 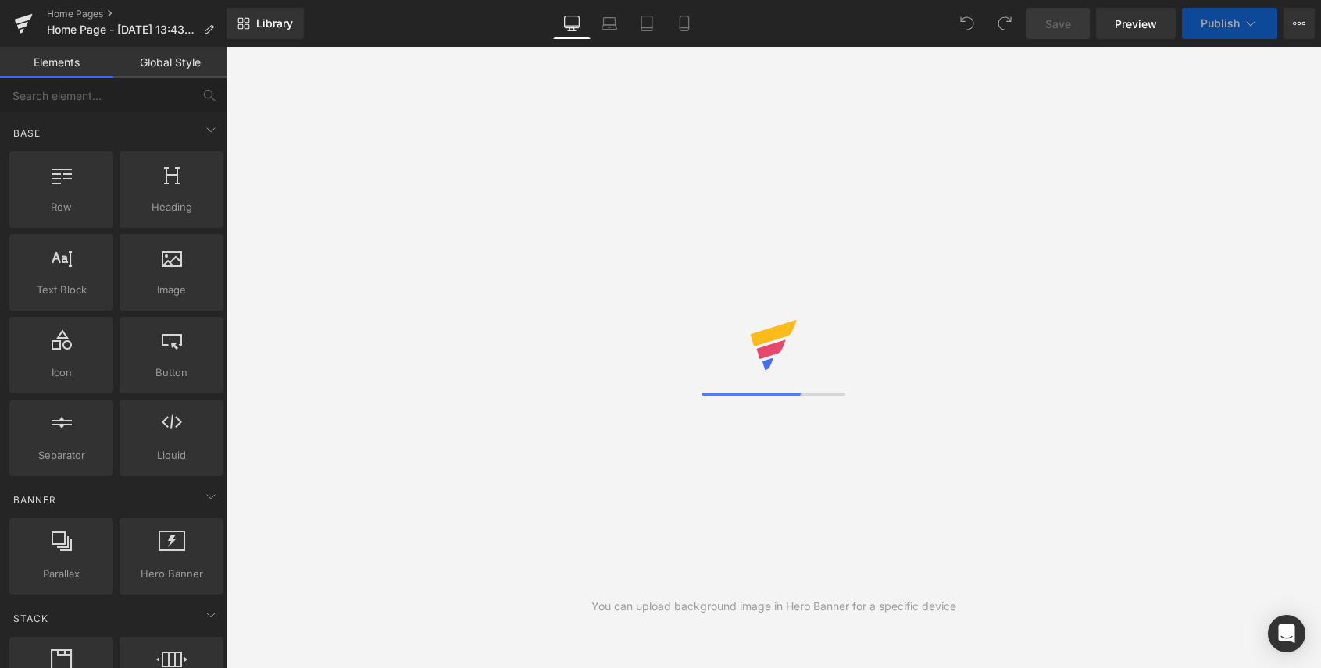 What do you see at coordinates (1286, 634) in the screenshot?
I see `div: Open Intercom Messenger` at bounding box center [1286, 634].